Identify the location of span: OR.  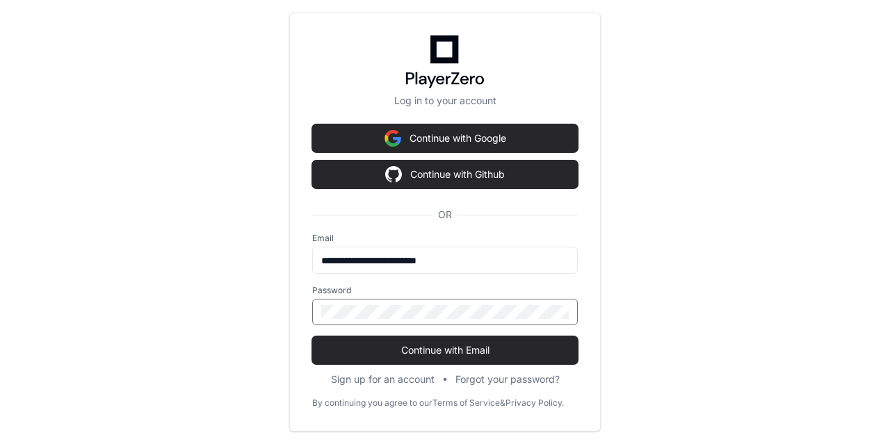
(445, 215).